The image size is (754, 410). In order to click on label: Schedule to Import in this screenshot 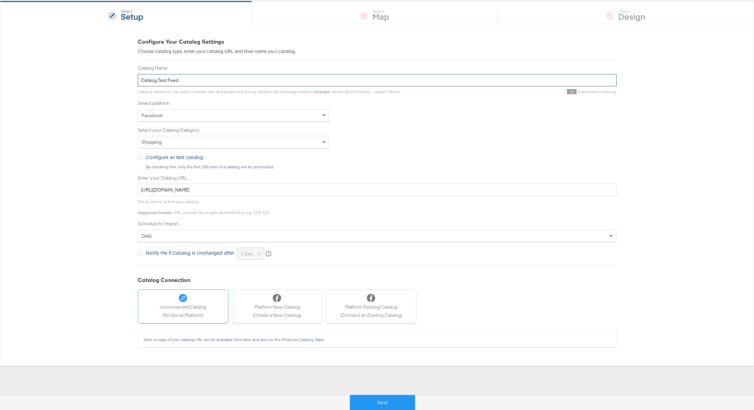, I will do `click(377, 224)`.